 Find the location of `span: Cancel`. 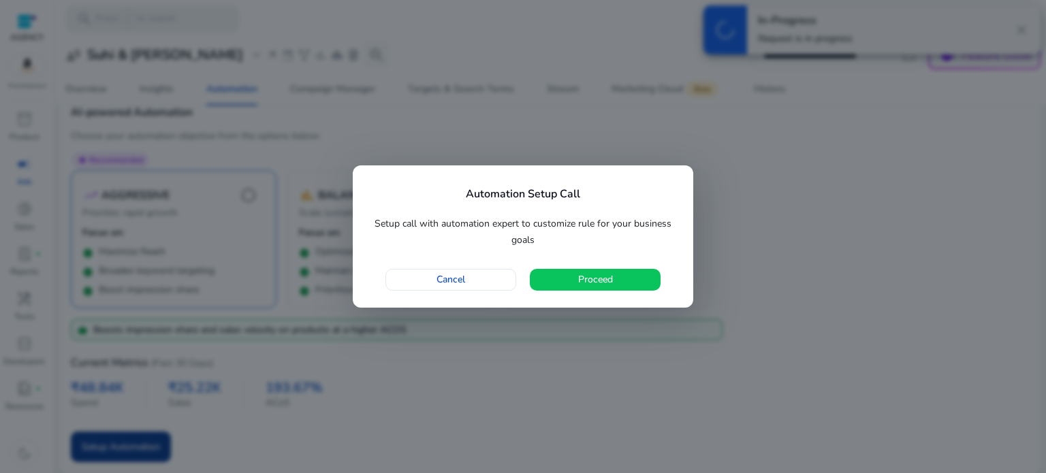

span: Cancel is located at coordinates (451, 279).